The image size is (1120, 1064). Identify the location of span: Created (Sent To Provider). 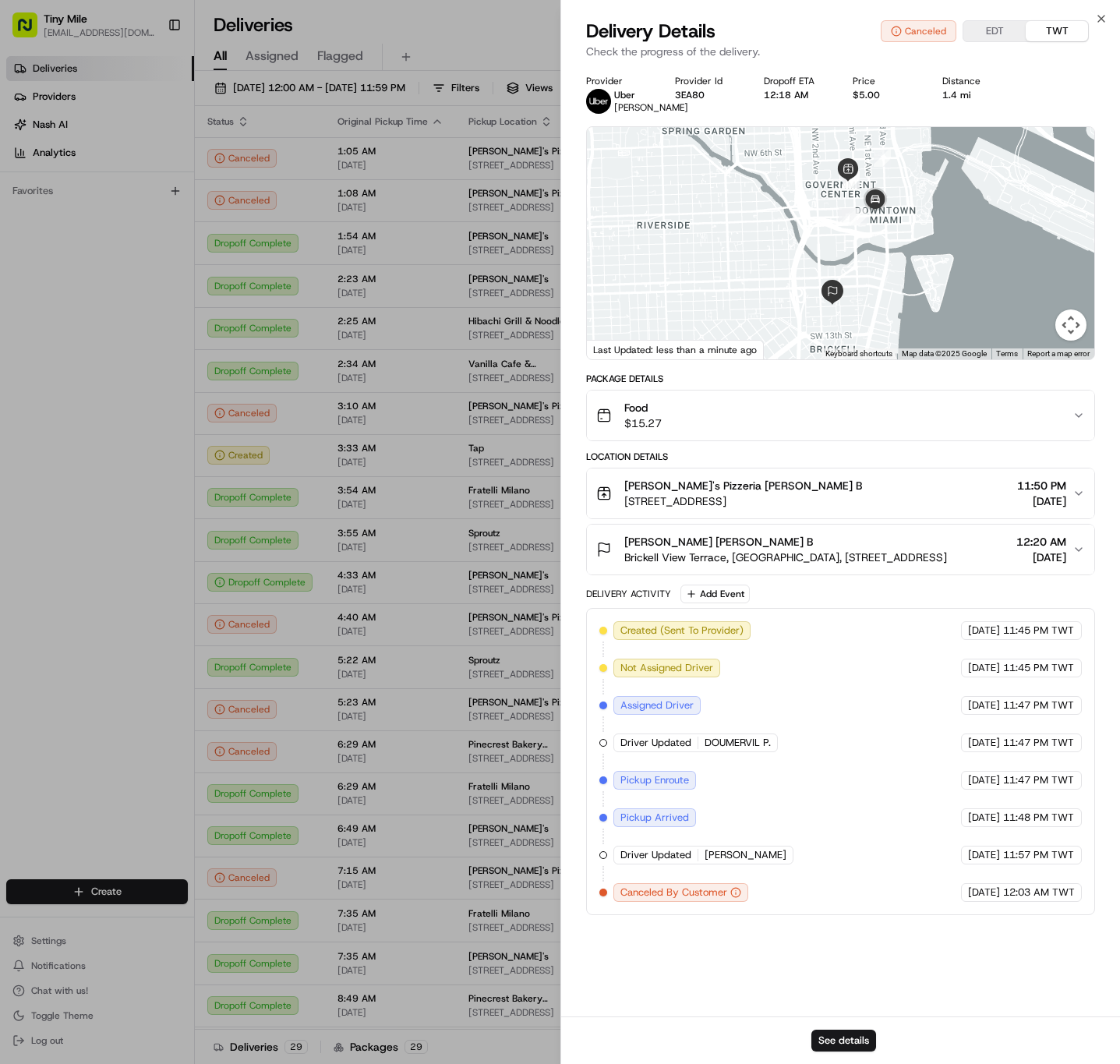
(682, 631).